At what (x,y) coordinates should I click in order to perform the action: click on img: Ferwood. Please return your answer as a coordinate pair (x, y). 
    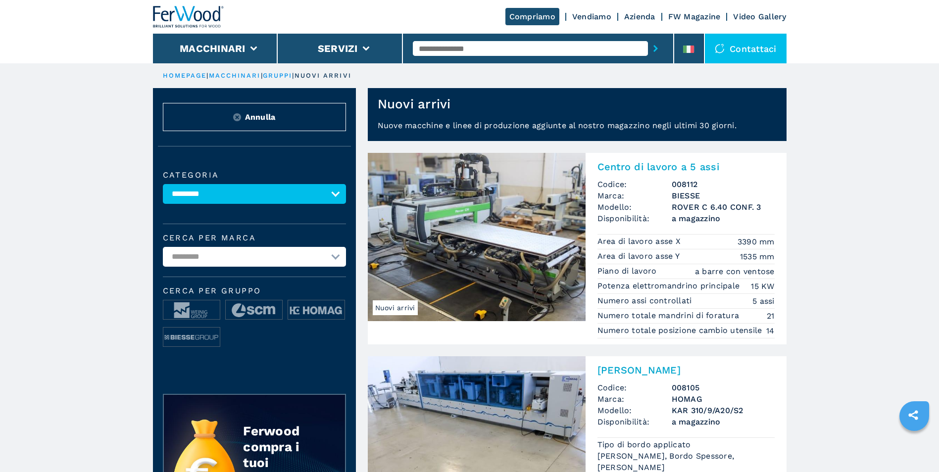
    Looking at the image, I should click on (189, 17).